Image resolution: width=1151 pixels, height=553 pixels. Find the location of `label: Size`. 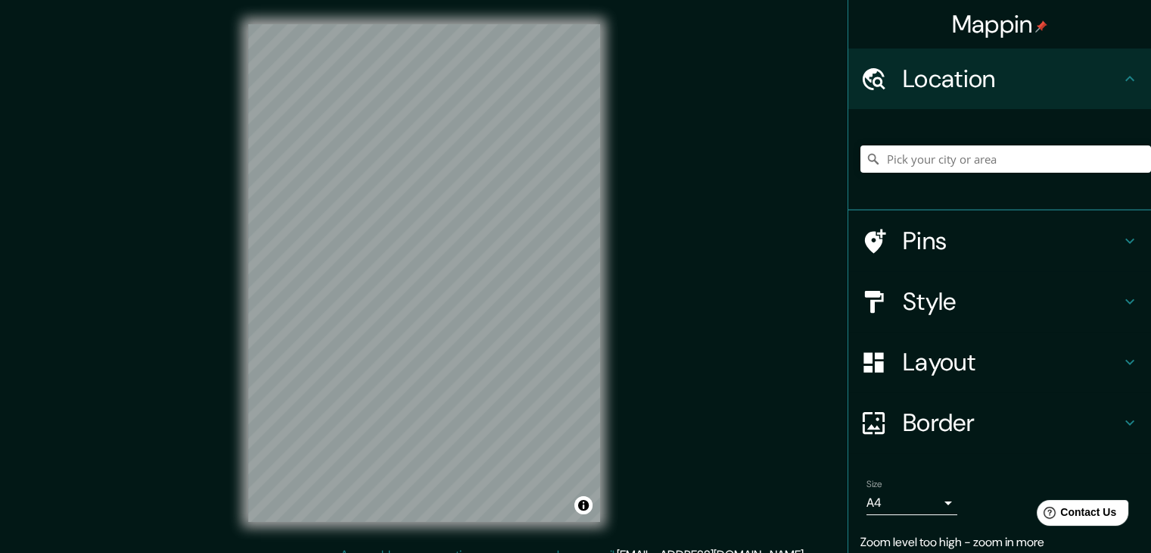

label: Size is located at coordinates (874, 484).